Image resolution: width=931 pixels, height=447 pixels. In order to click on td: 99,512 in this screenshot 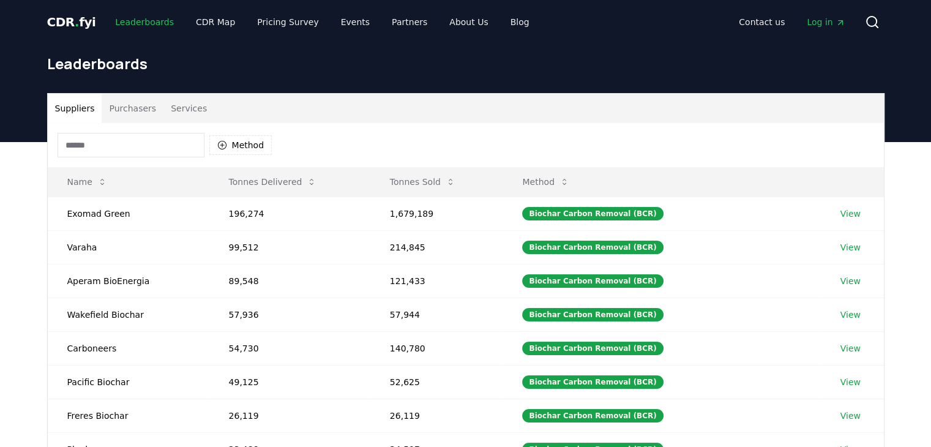, I will do `click(289, 247)`.